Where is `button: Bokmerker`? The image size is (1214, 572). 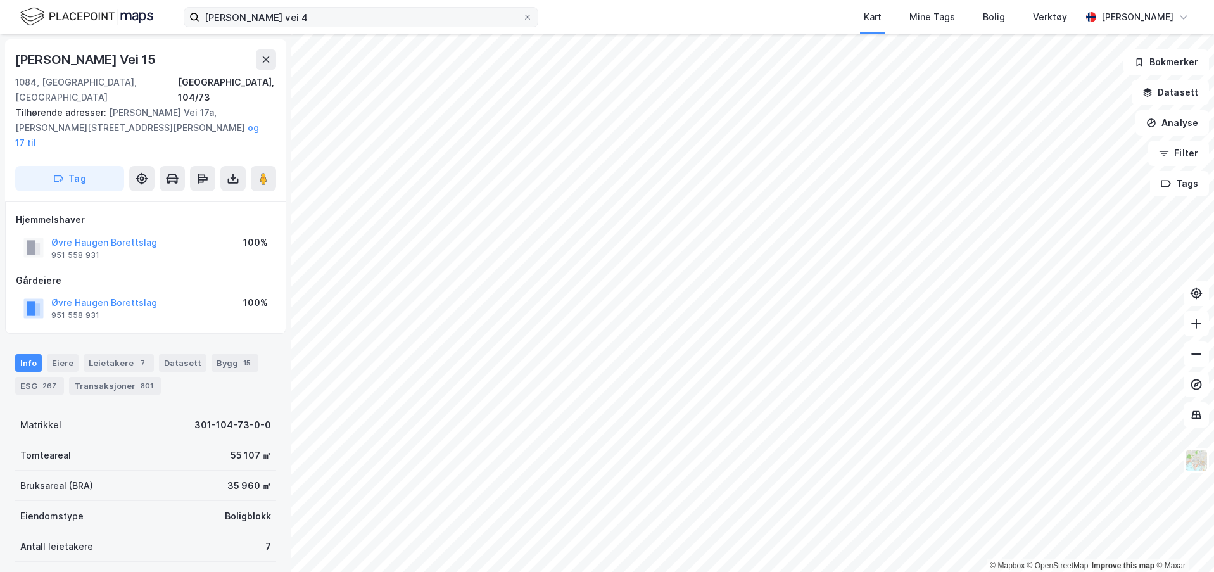
button: Bokmerker is located at coordinates (1166, 62).